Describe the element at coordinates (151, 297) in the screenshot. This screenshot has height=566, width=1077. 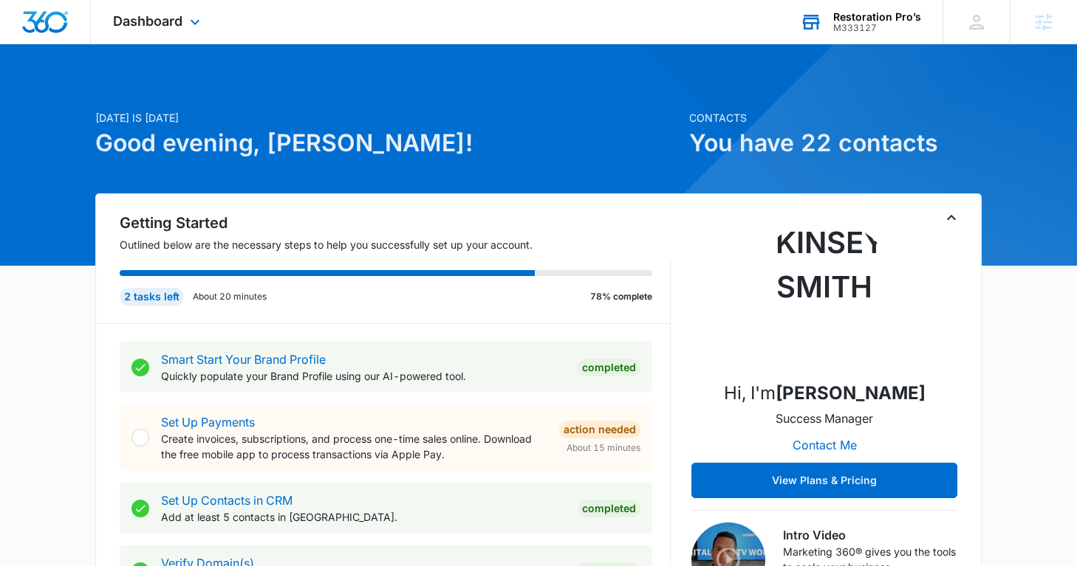
I see `div: 2 tasks left` at that location.